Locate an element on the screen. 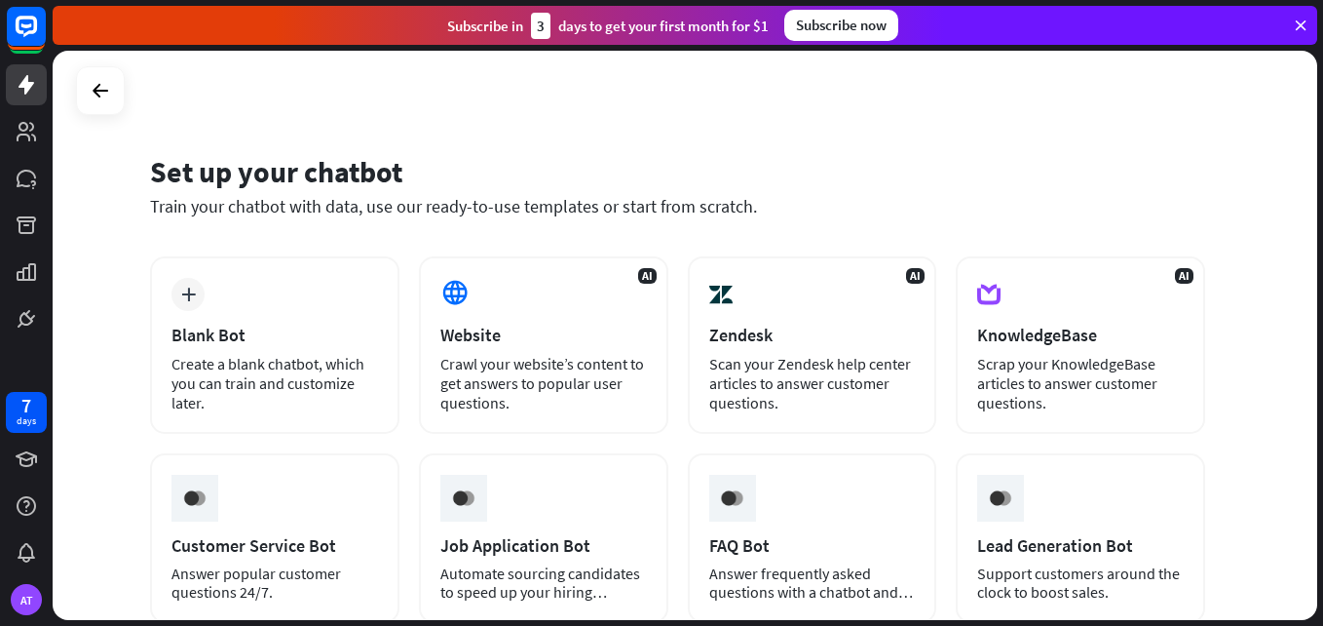 This screenshot has width=1323, height=626. div: Automate sourcing candidates to speed up your hiring process. is located at coordinates (544, 583).